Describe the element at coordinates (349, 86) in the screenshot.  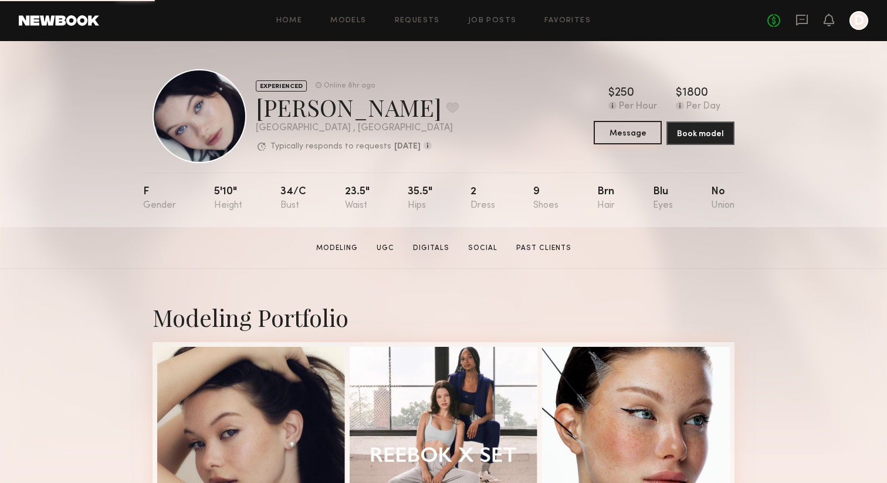
I see `div: Online 8hr ago` at that location.